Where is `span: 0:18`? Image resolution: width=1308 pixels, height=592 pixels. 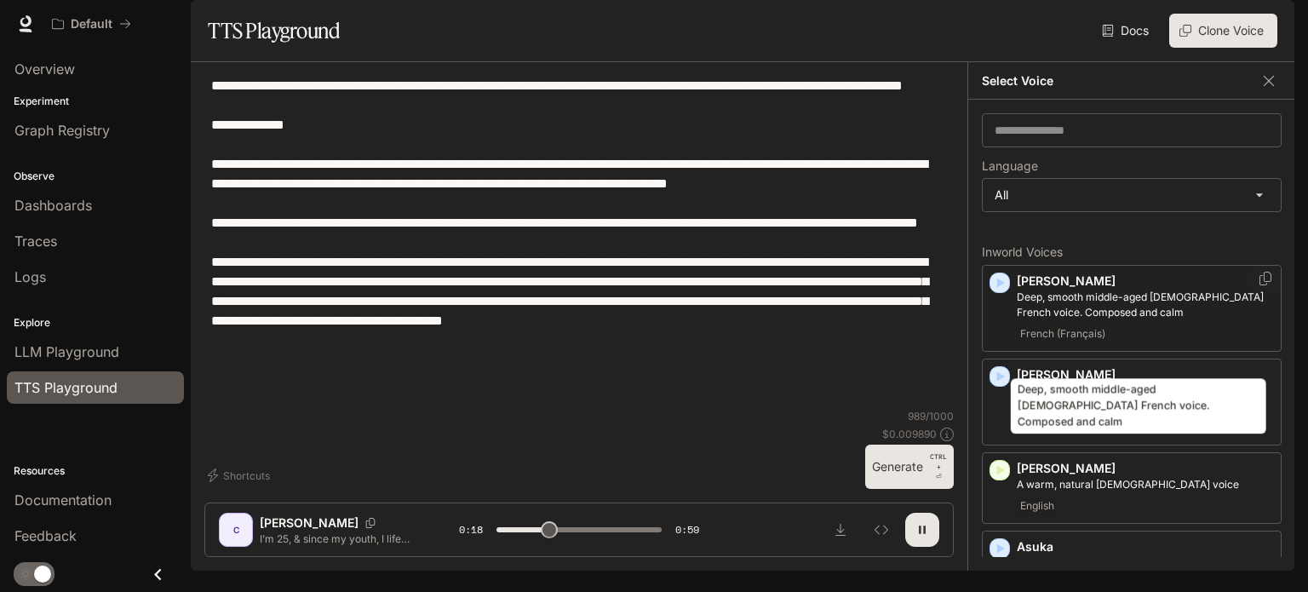 span: 0:18 is located at coordinates (471, 529).